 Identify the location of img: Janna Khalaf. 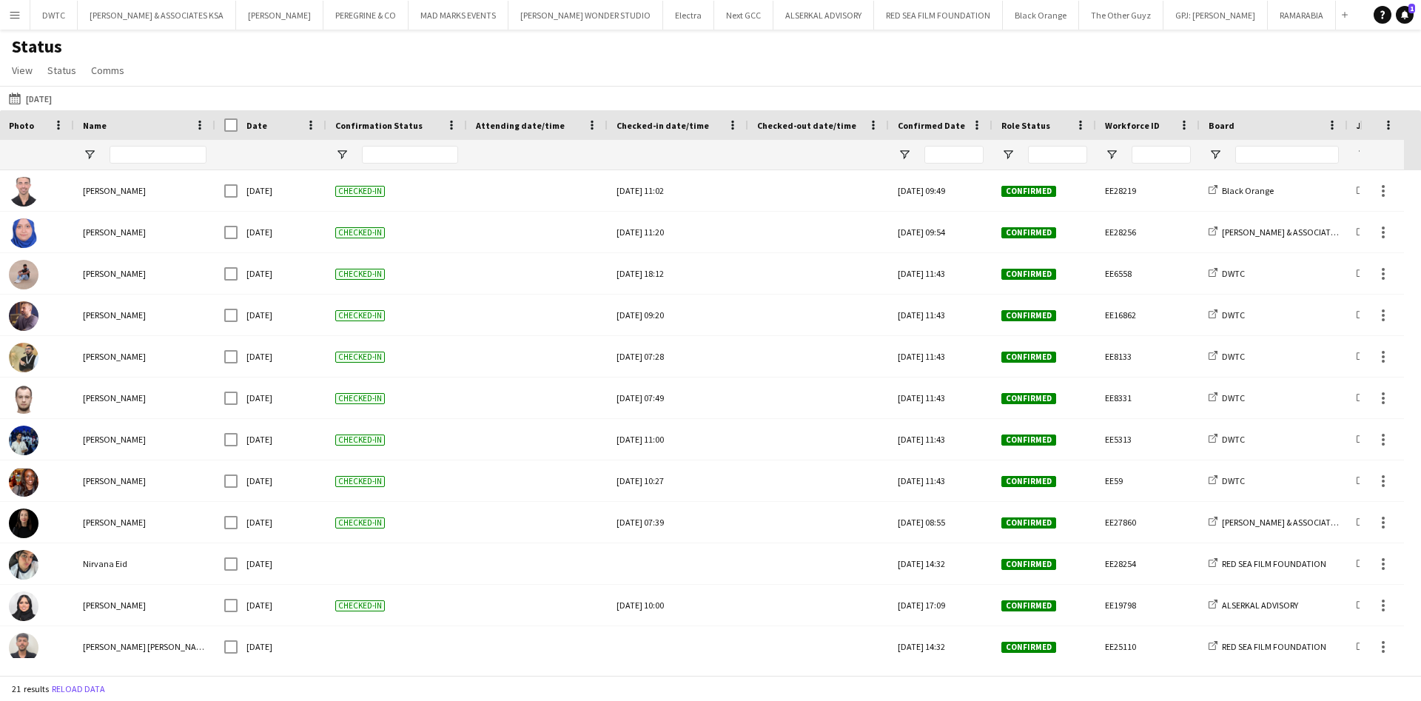
(24, 233).